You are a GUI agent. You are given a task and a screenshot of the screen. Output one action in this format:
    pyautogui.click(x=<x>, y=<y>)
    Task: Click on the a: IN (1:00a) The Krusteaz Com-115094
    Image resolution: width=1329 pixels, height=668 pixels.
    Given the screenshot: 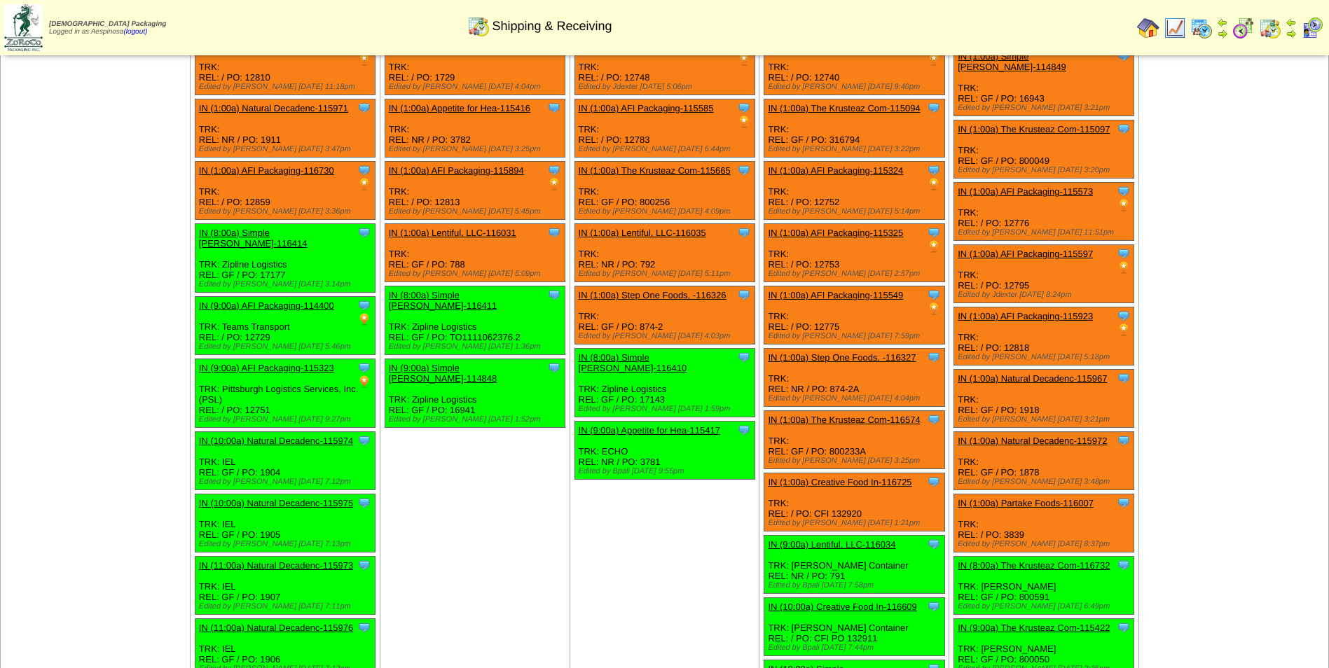 What is the action you would take?
    pyautogui.click(x=843, y=108)
    